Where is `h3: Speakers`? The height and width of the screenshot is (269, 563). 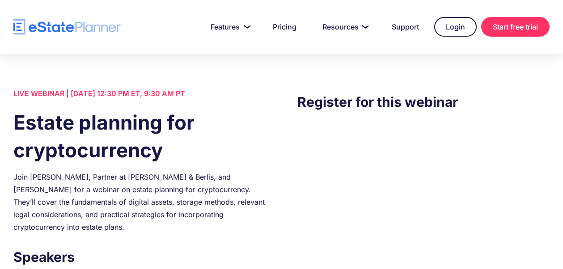 h3: Speakers is located at coordinates (140, 257).